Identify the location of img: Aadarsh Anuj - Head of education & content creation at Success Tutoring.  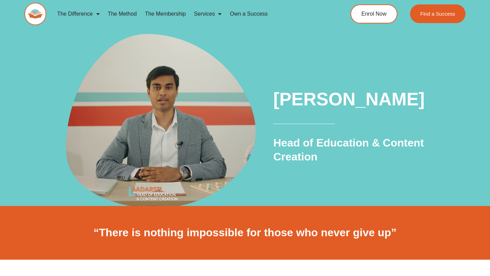
(161, 123).